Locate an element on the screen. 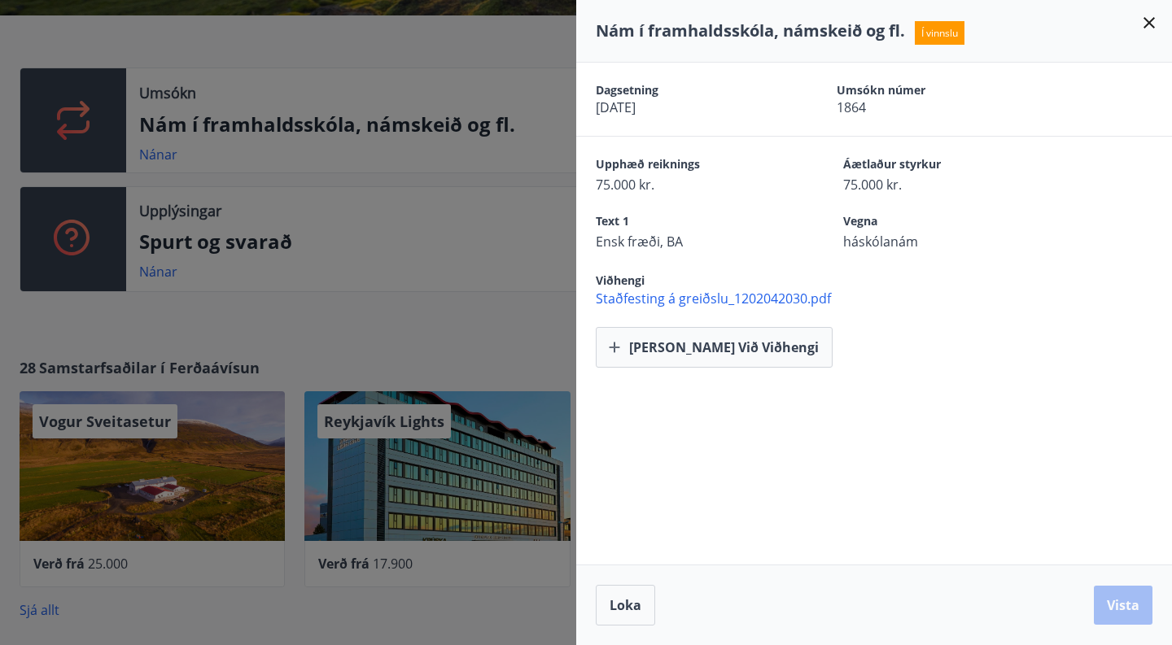 Image resolution: width=1172 pixels, height=645 pixels. span: Í vinnslu is located at coordinates (939, 33).